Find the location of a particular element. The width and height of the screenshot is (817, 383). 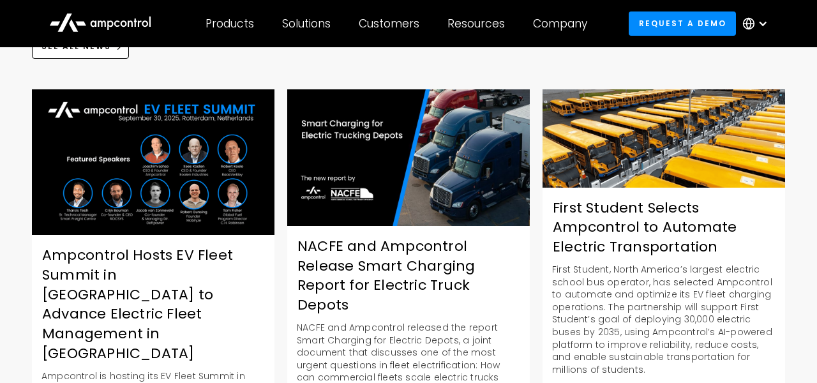

div: Resources is located at coordinates (476, 24).